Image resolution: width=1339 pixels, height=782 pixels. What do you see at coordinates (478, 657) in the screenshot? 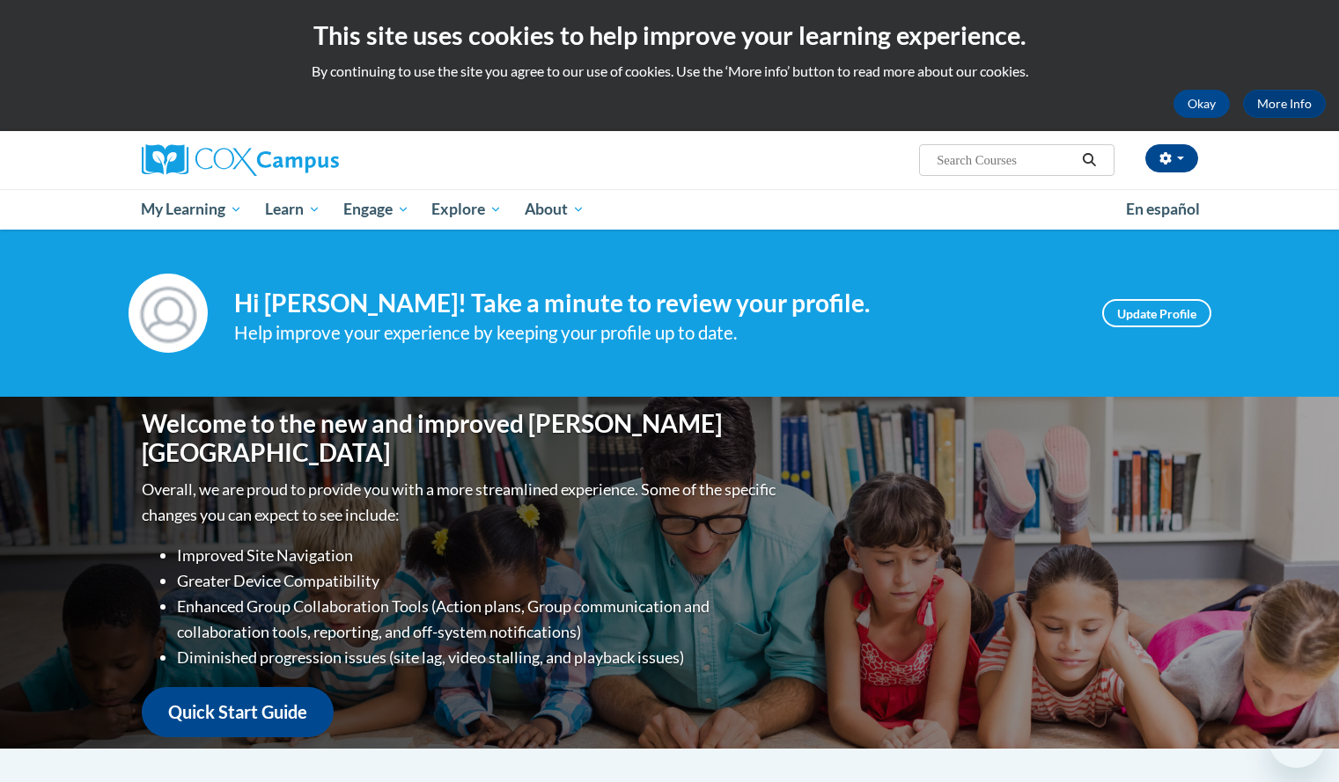
I see `li: Diminished progression issues (site lag, video stalling, and playback issues)` at bounding box center [478, 657].